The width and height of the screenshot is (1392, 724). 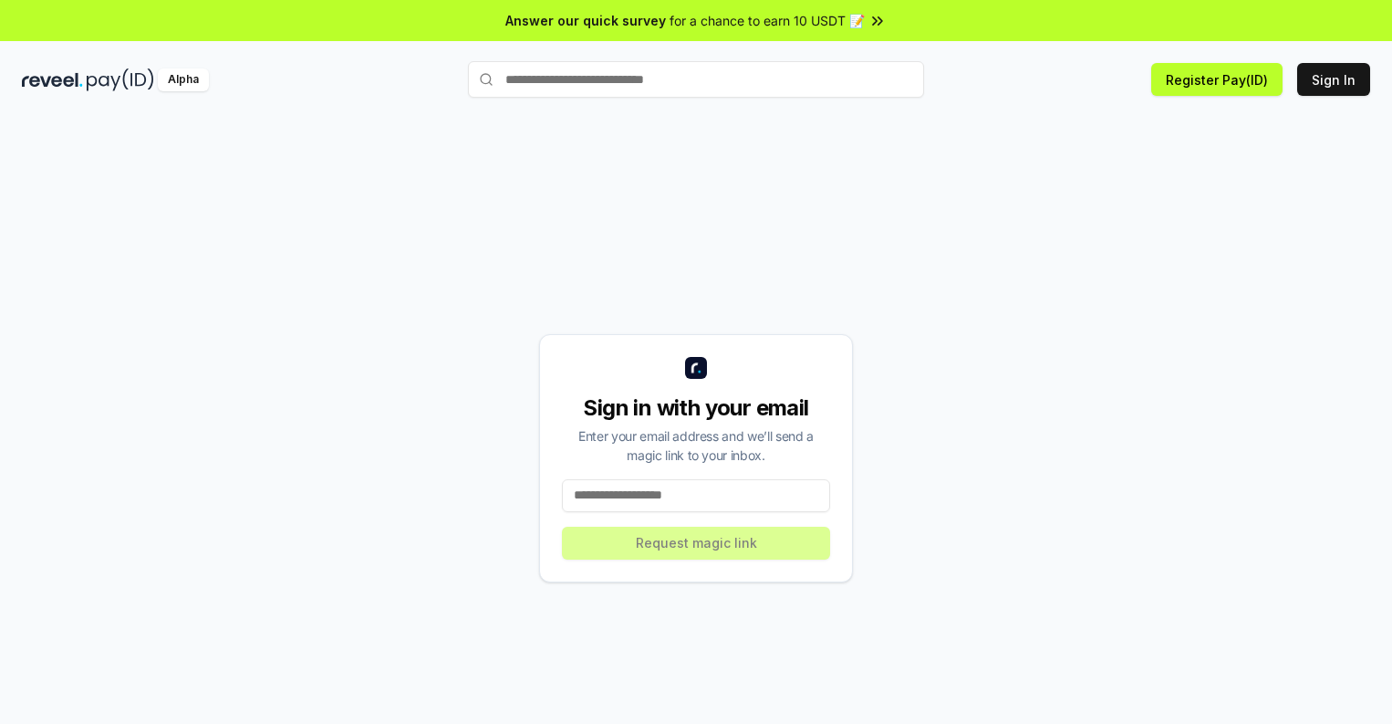 I want to click on button: Register Pay(ID), so click(x=1217, y=79).